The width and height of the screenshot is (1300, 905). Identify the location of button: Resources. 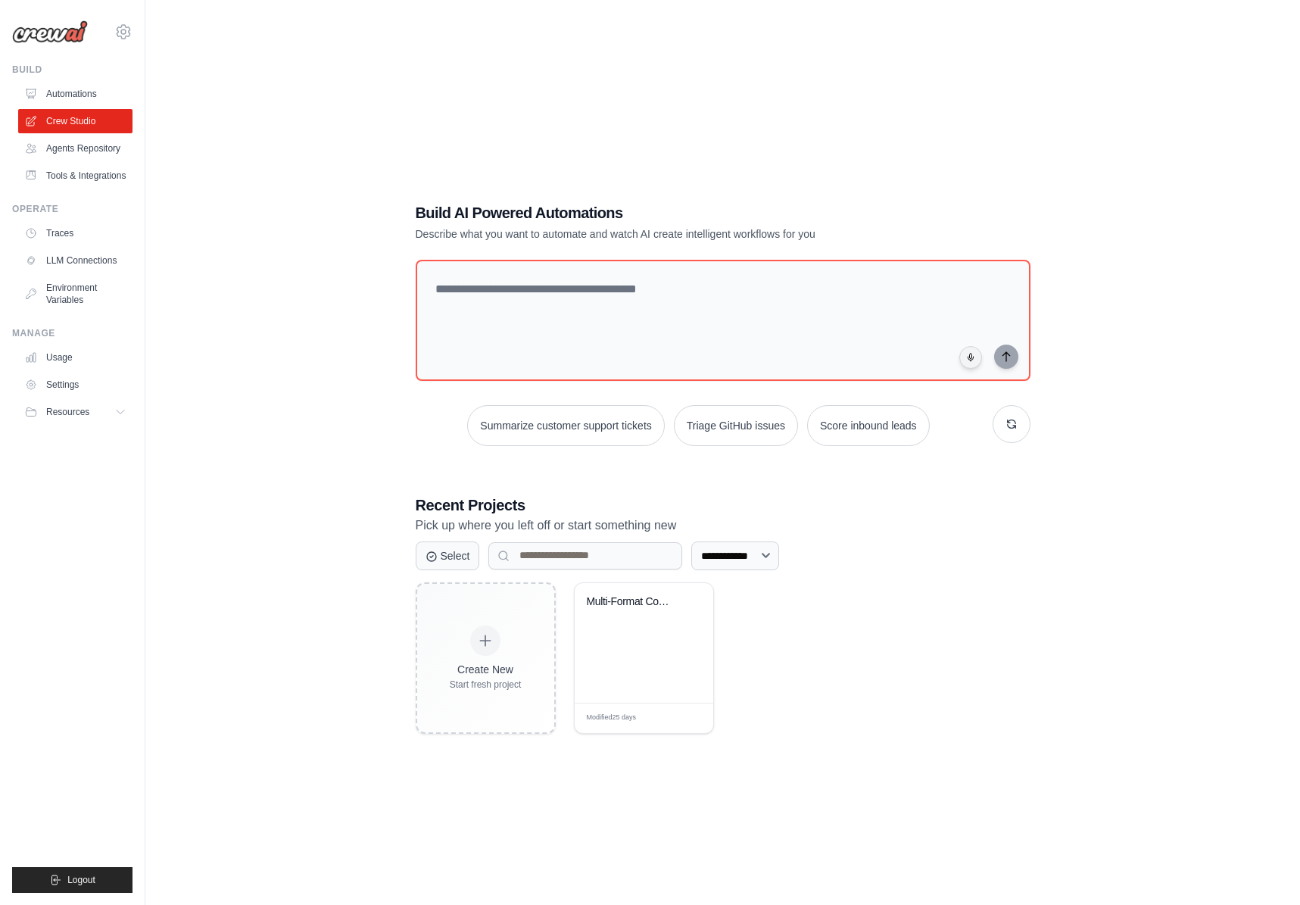
(75, 412).